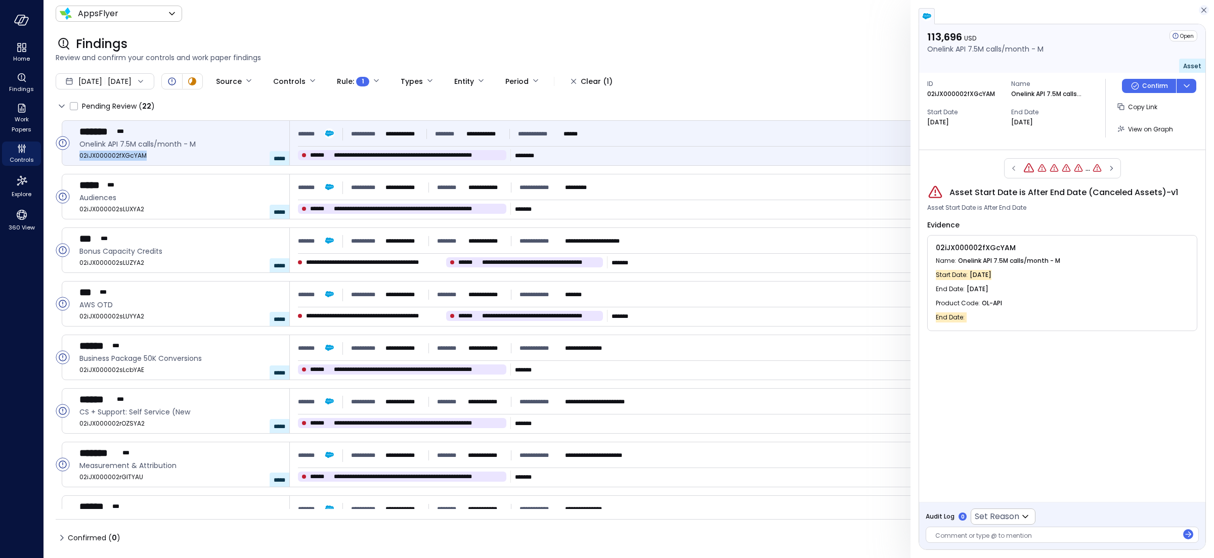 The image size is (1214, 558). What do you see at coordinates (180, 305) in the screenshot?
I see `span: AWS OTD` at bounding box center [180, 305].